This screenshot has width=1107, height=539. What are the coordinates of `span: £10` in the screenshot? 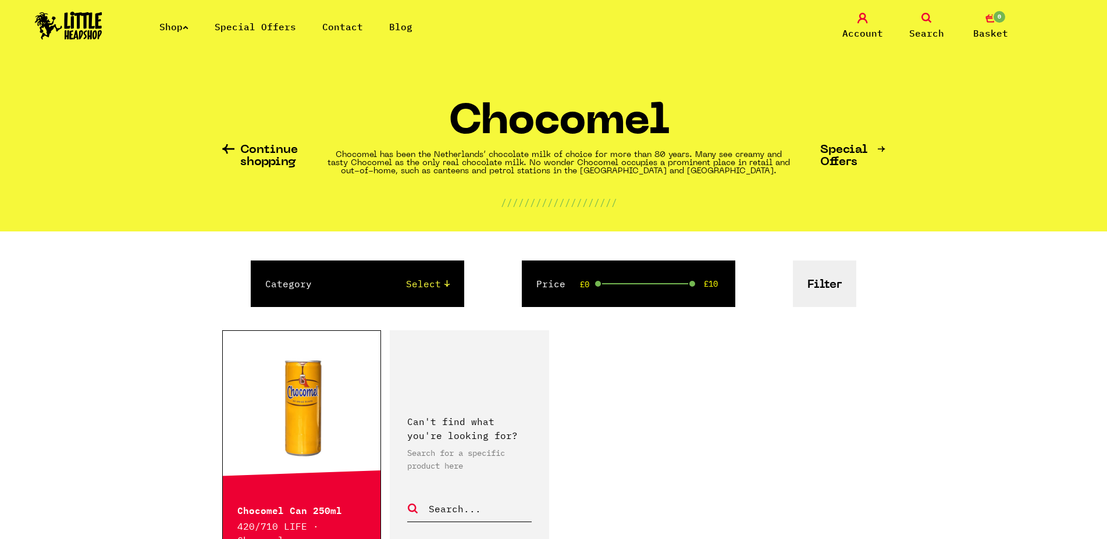 It's located at (711, 284).